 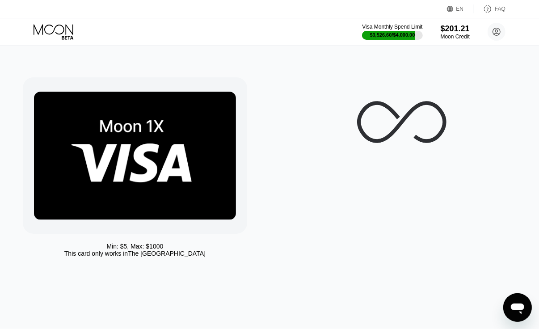 What do you see at coordinates (392, 27) in the screenshot?
I see `div: Visa Monthly Spend Limit` at bounding box center [392, 27].